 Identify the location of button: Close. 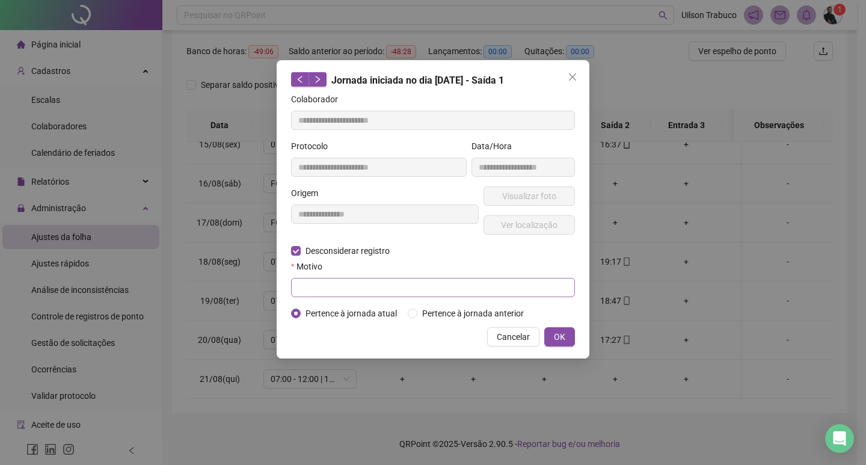
(573, 77).